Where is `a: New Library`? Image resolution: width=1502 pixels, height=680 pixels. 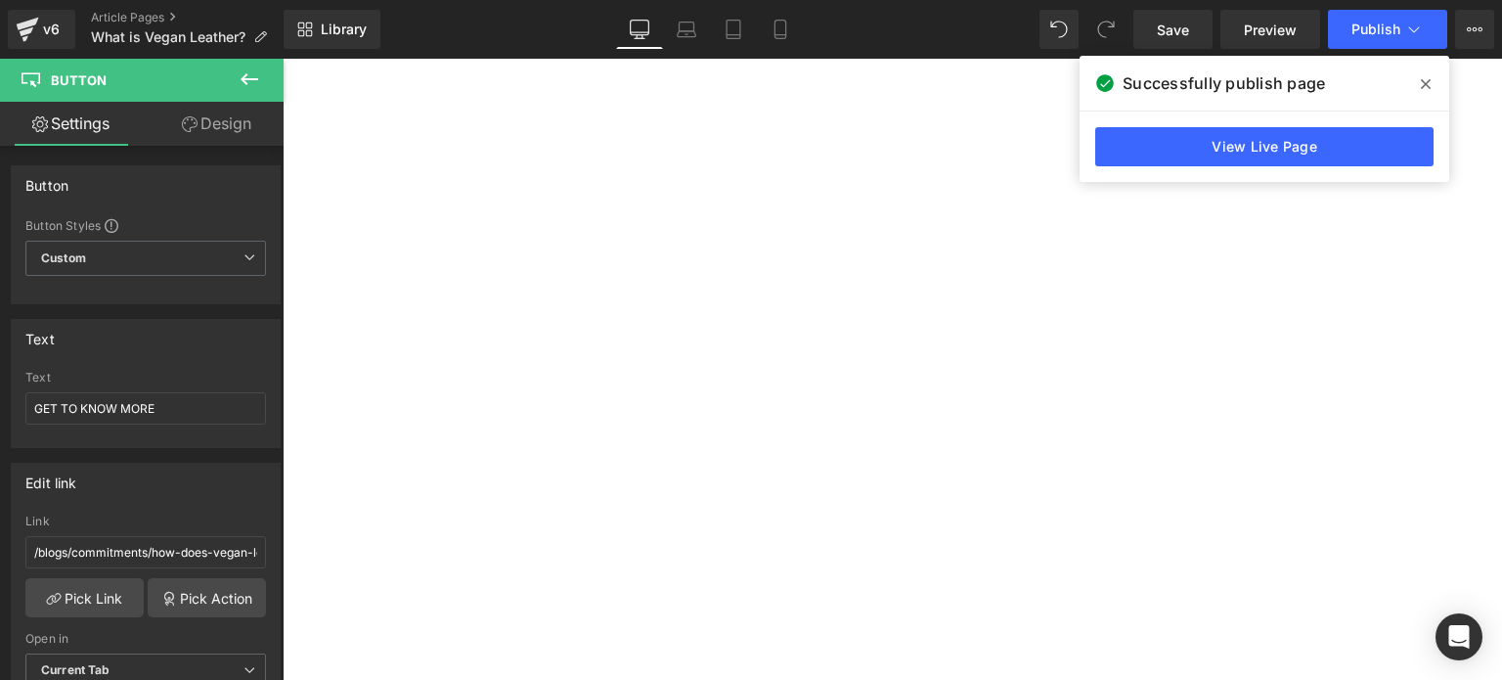
a: New Library is located at coordinates (332, 29).